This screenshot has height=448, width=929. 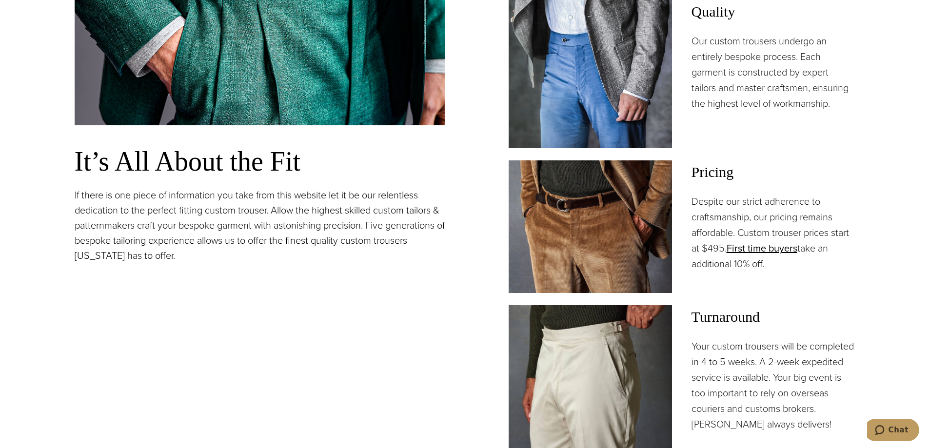 What do you see at coordinates (590, 227) in the screenshot?
I see `img: Client wearing brown corduroy custom made dress trousers fabric by Holland & Sherry.` at bounding box center [590, 227].